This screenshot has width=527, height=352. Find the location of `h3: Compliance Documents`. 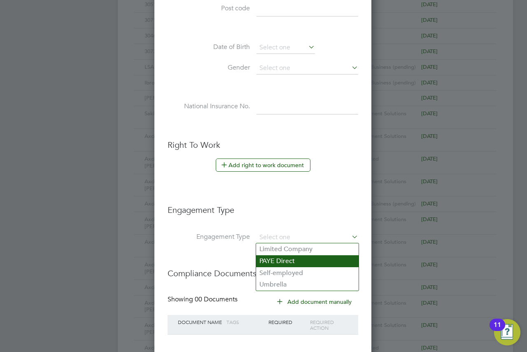

h3: Compliance Documents is located at coordinates (263, 269).